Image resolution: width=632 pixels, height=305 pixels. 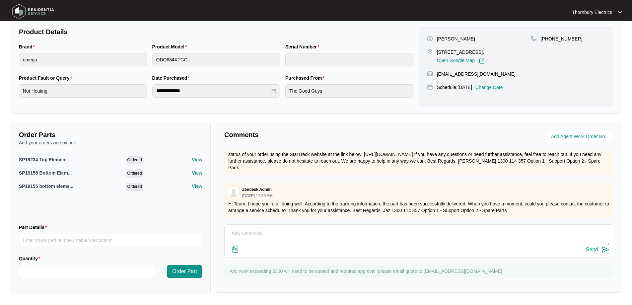 What do you see at coordinates (34, 227) in the screenshot?
I see `label: Part Details` at bounding box center [34, 227].